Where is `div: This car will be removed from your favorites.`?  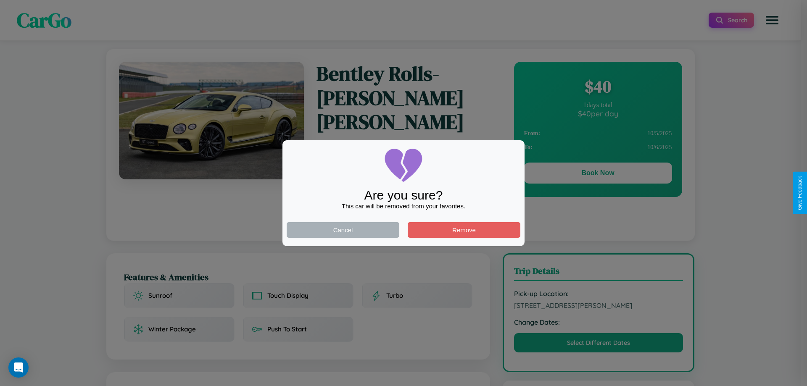 div: This car will be removed from your favorites. is located at coordinates (403, 206).